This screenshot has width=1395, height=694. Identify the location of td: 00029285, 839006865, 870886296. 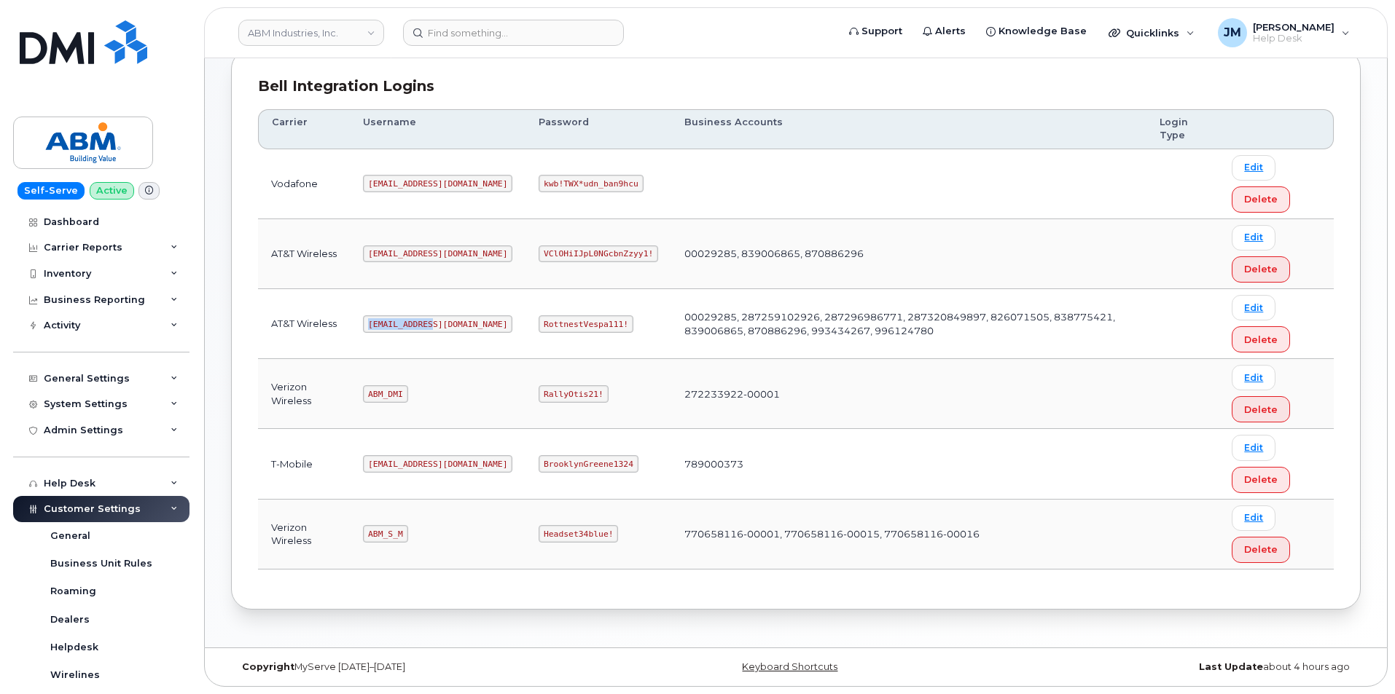
(909, 254).